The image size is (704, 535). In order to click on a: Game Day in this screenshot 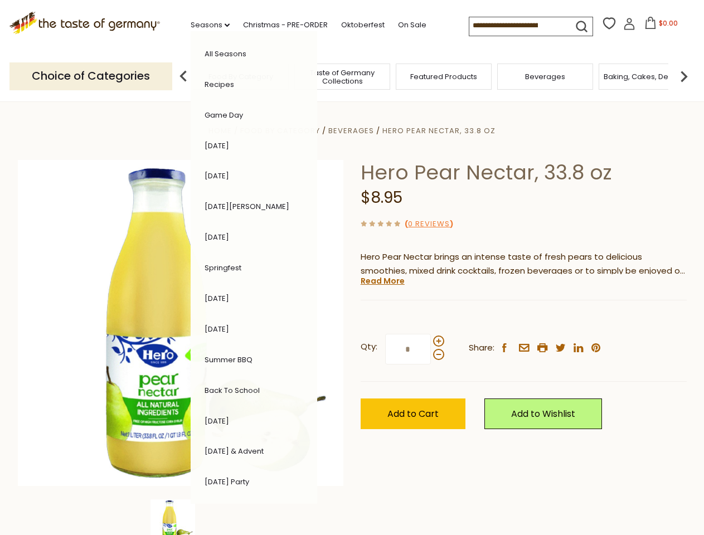, I will do `click(223, 115)`.